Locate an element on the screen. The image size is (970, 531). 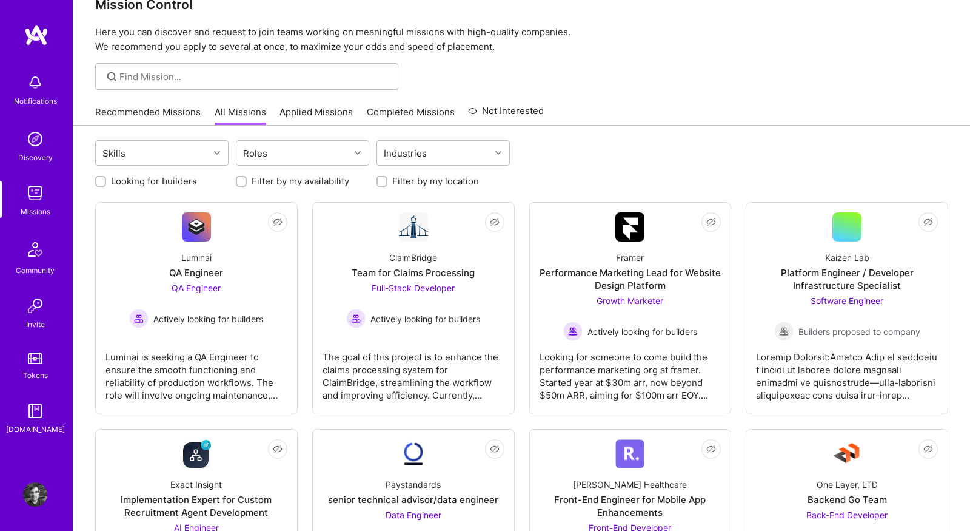
span: Back-End Developer is located at coordinates (847, 514).